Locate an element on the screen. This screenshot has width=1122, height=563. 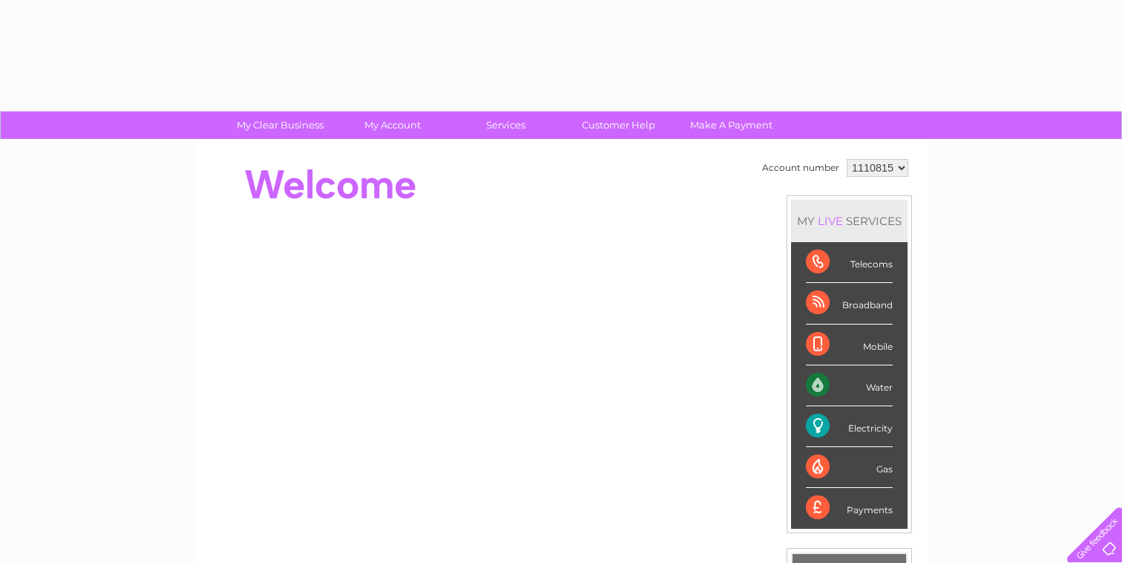
div: Mobile is located at coordinates (849, 344).